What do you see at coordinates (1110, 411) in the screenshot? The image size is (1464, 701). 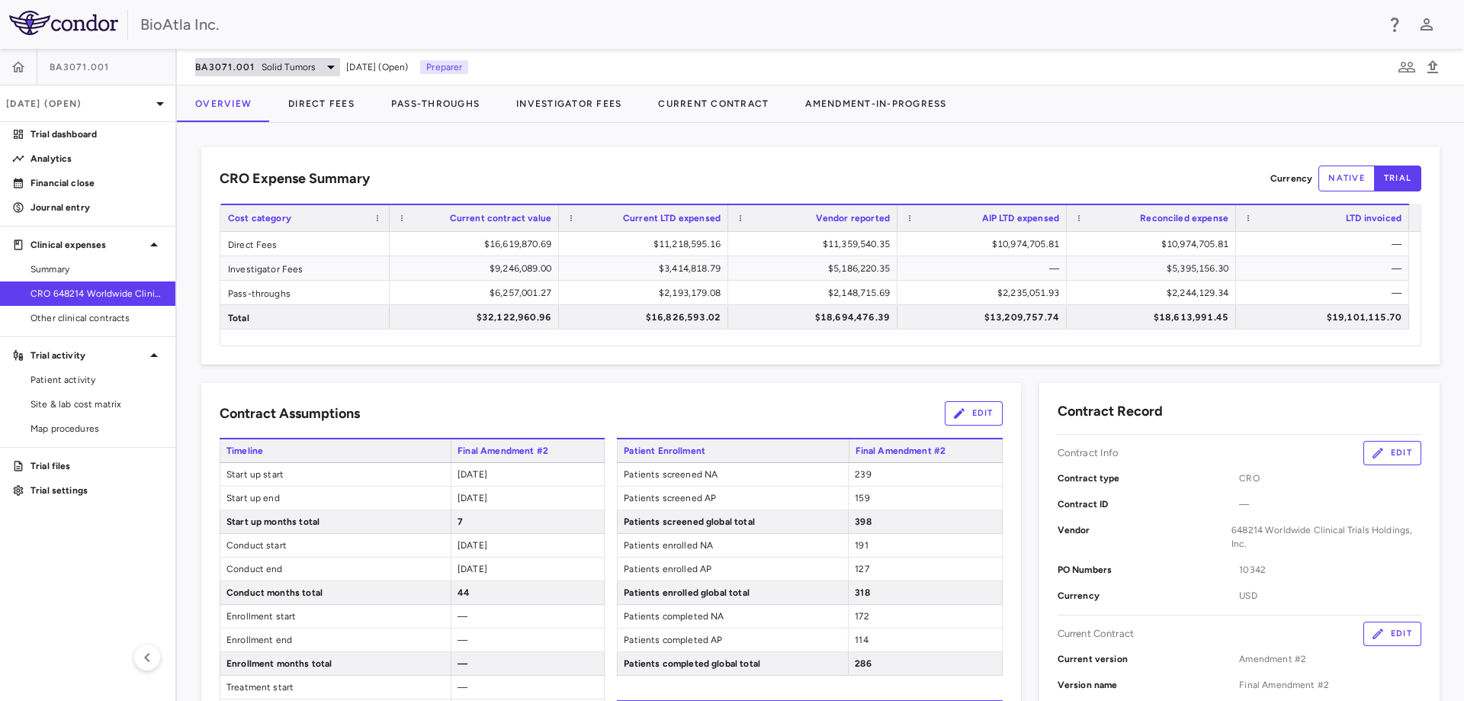 I see `h6: Contract Record` at bounding box center [1110, 411].